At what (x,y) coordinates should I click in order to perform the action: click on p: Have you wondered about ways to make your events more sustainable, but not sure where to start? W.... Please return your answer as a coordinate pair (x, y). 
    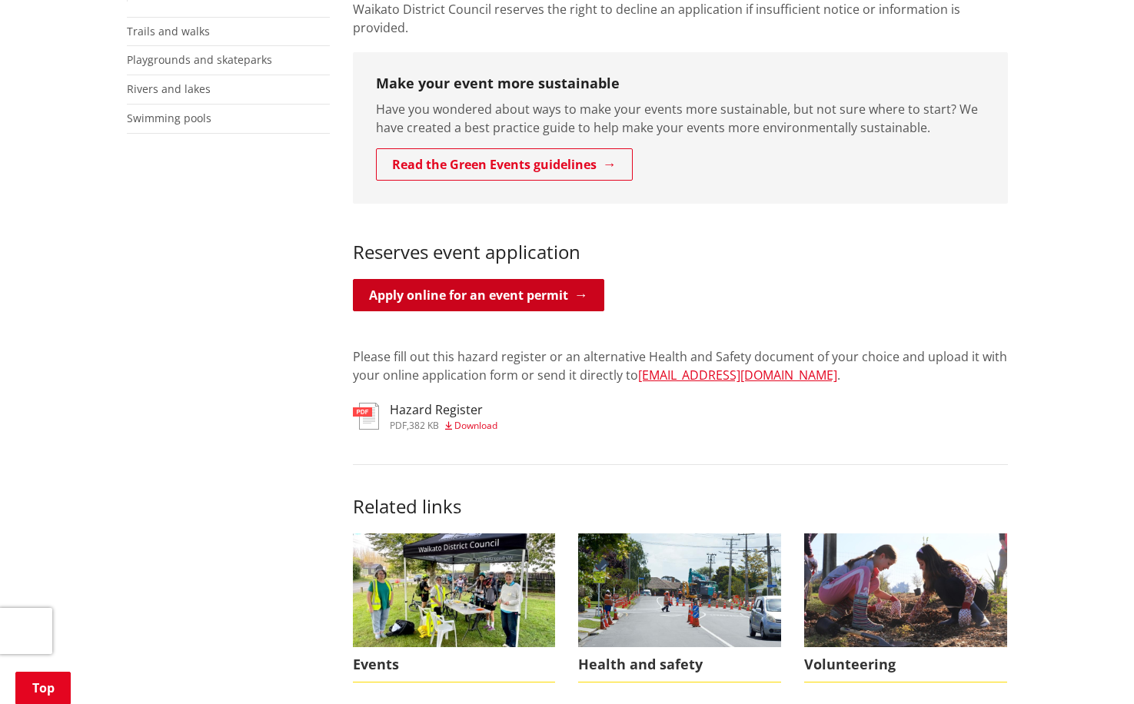
    Looking at the image, I should click on (680, 118).